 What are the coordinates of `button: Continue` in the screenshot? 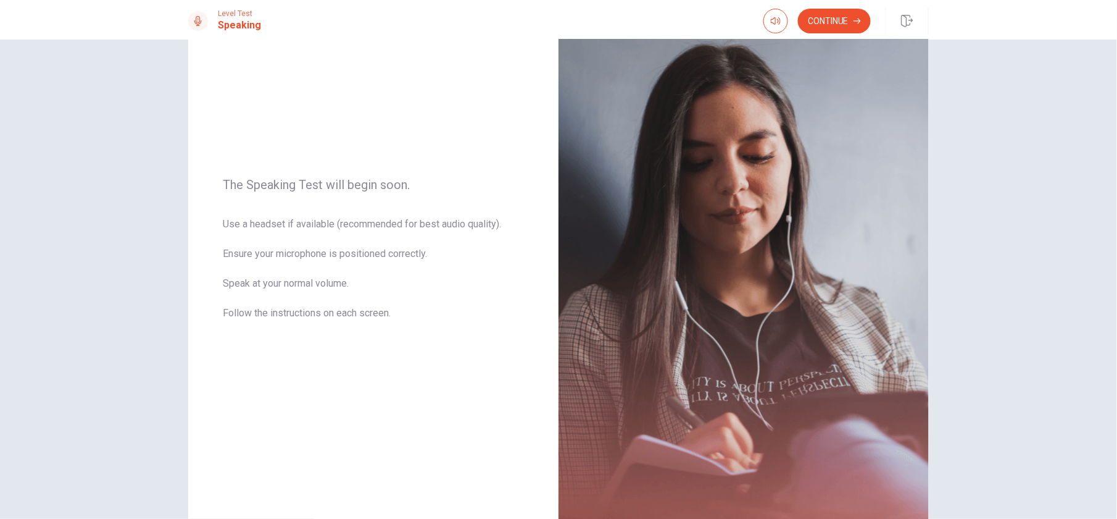 It's located at (835, 21).